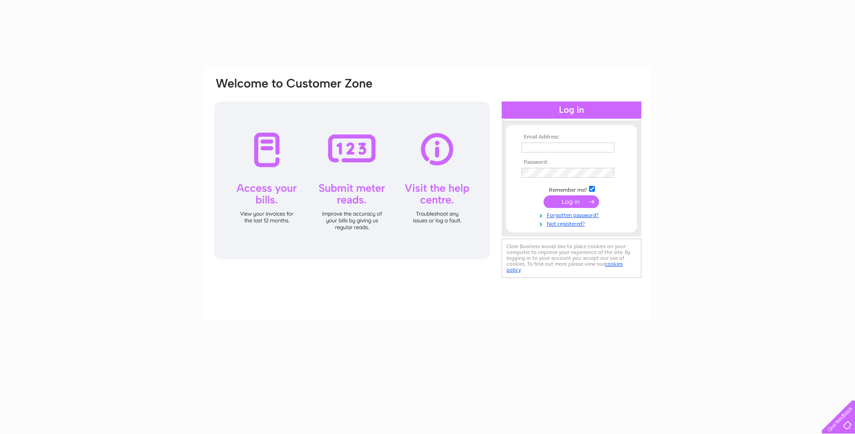 Image resolution: width=855 pixels, height=434 pixels. I want to click on a: Not registered?, so click(572, 223).